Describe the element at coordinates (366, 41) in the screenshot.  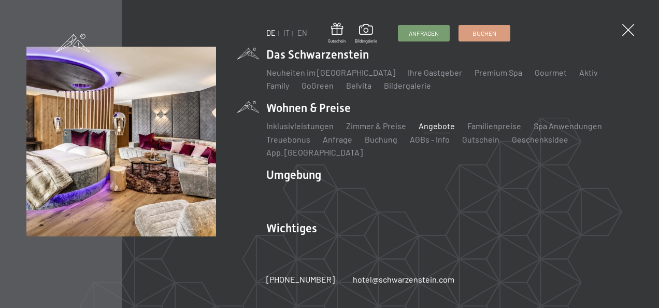
I see `span: Bildergalerie` at that location.